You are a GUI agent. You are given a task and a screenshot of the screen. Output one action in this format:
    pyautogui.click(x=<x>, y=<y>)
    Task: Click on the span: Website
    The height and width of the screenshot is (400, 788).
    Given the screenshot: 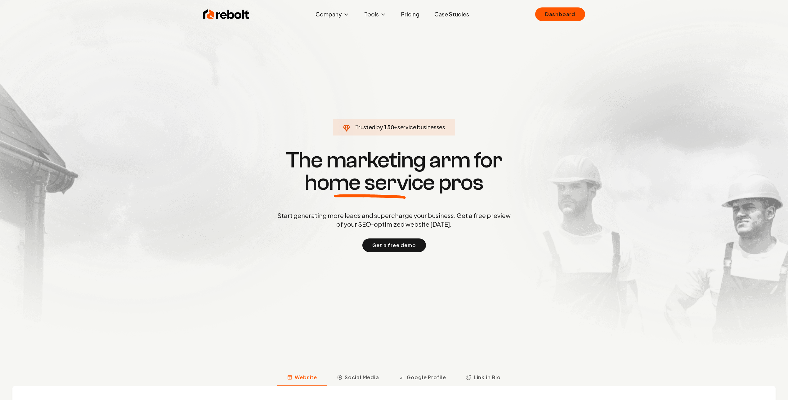 What is the action you would take?
    pyautogui.click(x=306, y=378)
    